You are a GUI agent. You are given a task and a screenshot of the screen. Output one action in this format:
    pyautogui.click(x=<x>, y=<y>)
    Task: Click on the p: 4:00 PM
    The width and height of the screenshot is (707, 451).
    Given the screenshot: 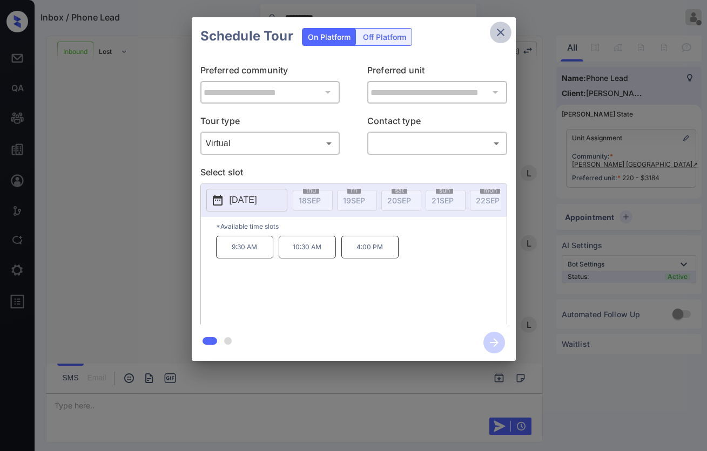 What is the action you would take?
    pyautogui.click(x=370, y=247)
    